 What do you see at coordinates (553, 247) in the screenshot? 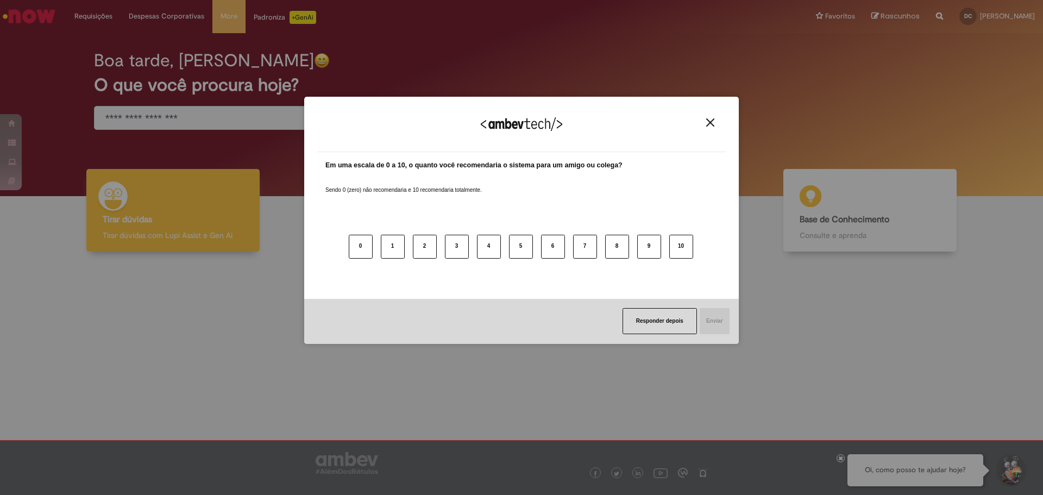
I see `button: 6` at bounding box center [553, 247].